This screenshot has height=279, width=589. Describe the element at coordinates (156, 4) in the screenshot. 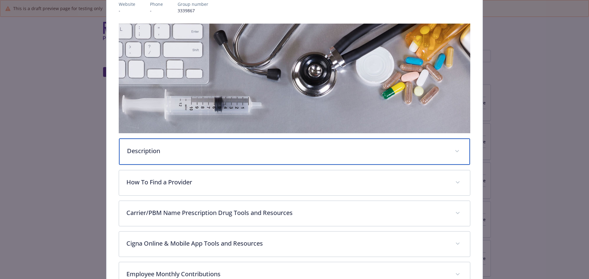

I see `p: Phone` at that location.